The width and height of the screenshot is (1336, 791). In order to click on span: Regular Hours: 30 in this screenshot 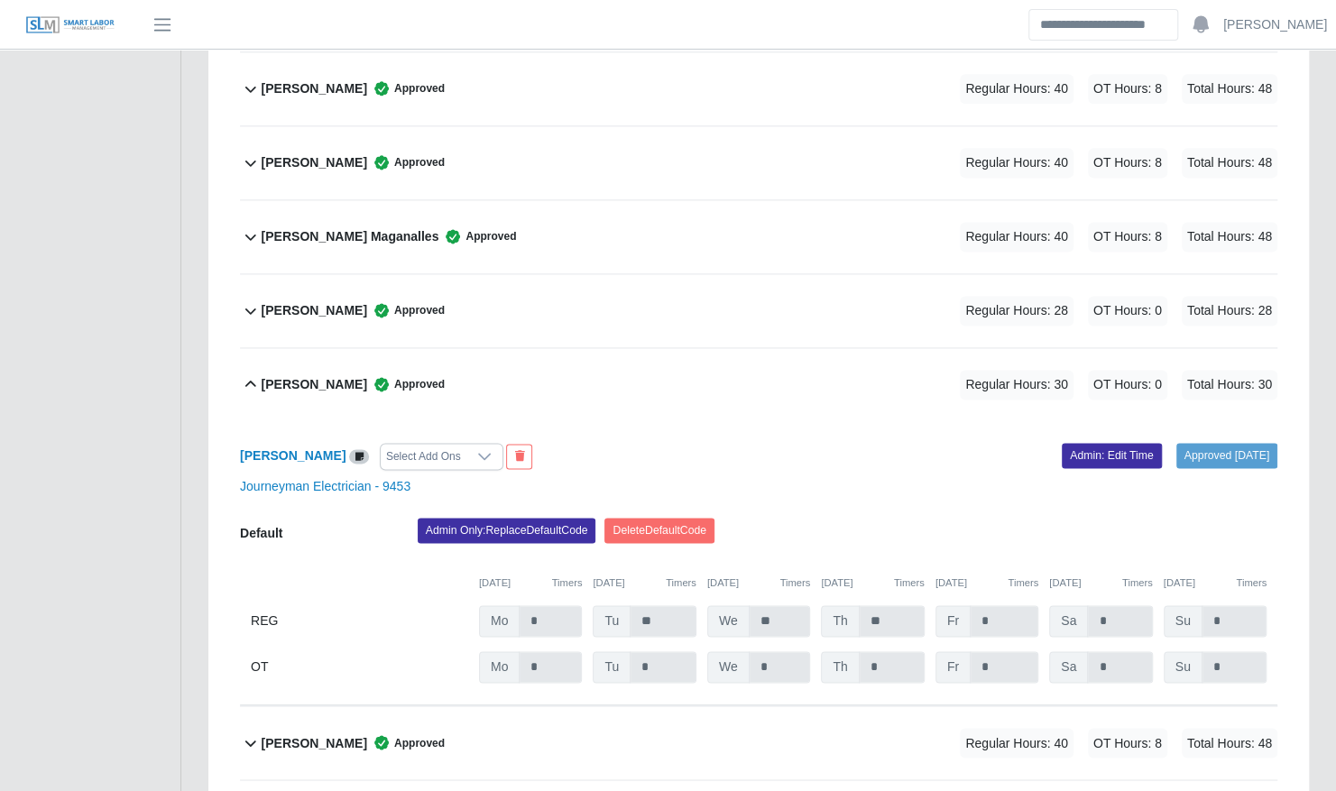, I will do `click(1017, 384)`.